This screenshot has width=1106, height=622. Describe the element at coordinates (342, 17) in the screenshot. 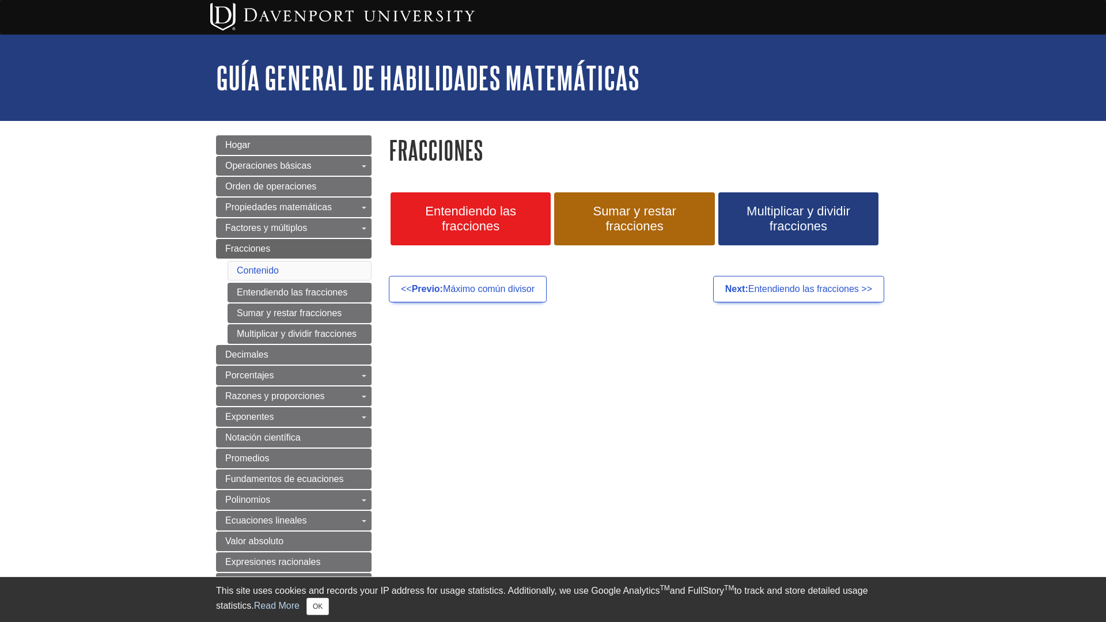

I see `img: Davenport University` at that location.